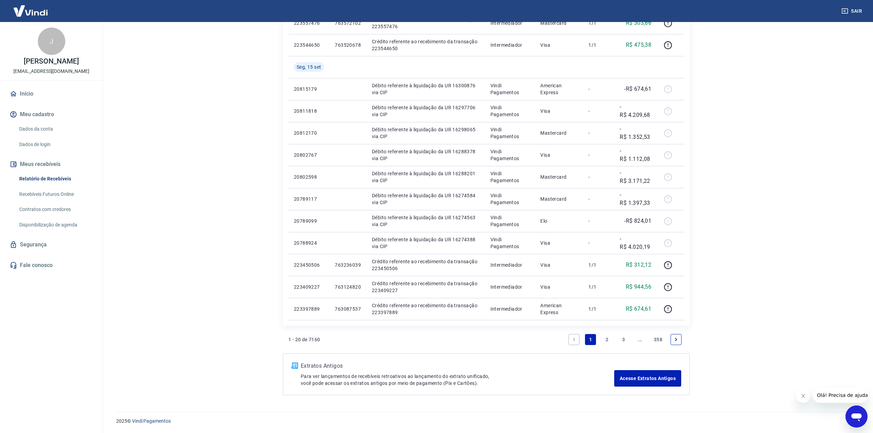 The height and width of the screenshot is (433, 873). Describe the element at coordinates (304, 339) in the screenshot. I see `p: 1 - 20 de 7160` at that location.